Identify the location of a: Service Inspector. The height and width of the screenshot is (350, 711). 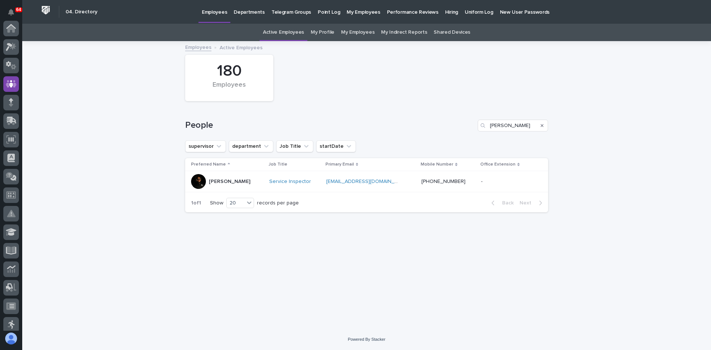
(290, 182).